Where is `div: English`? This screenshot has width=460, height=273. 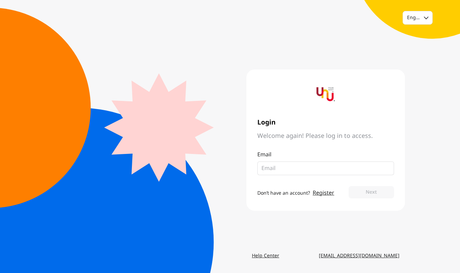 div: English is located at coordinates (413, 18).